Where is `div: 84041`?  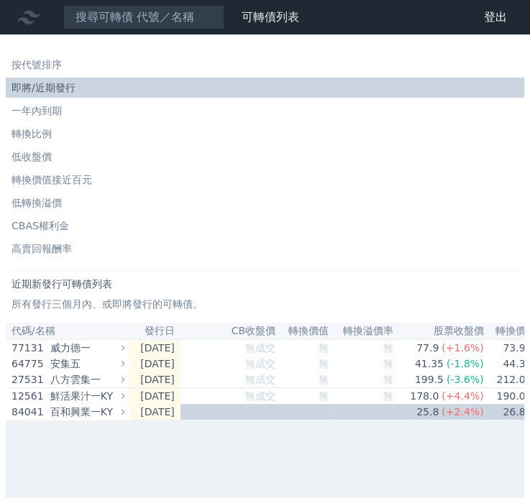
div: 84041 is located at coordinates (29, 412).